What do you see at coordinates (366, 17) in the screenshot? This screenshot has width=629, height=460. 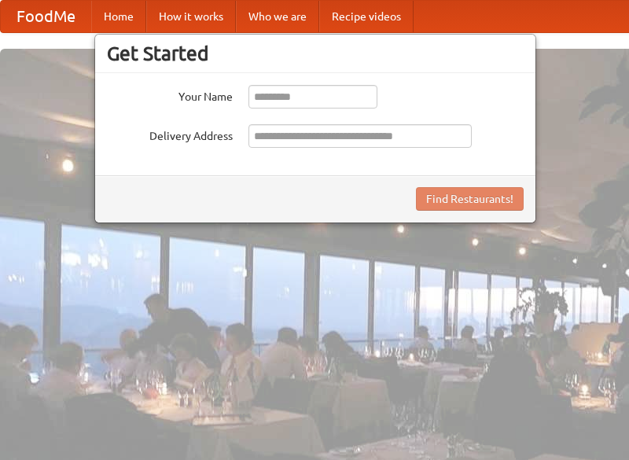 I see `a: Recipe videos` at bounding box center [366, 17].